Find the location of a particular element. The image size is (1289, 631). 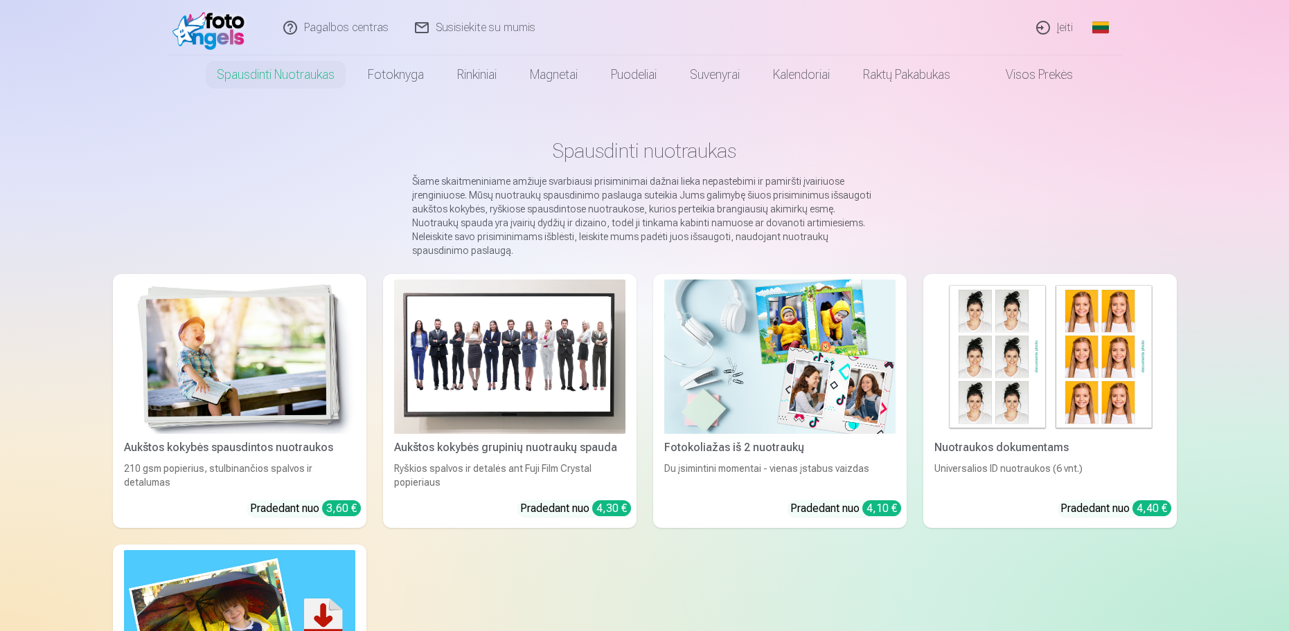

a: Kalendoriai is located at coordinates (801, 75).